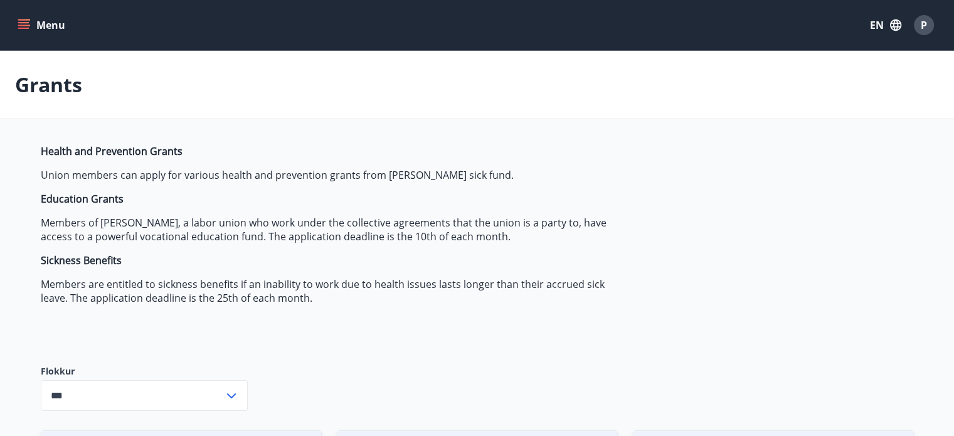  What do you see at coordinates (924, 25) in the screenshot?
I see `span: P` at bounding box center [924, 25].